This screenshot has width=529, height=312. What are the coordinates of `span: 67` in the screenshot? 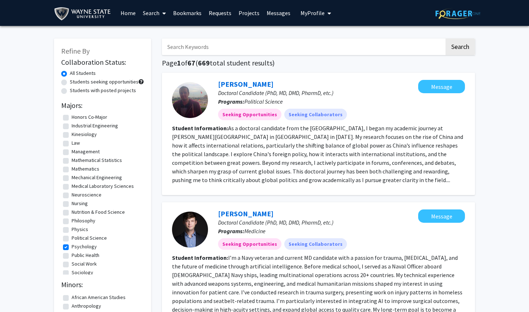 It's located at (192, 63).